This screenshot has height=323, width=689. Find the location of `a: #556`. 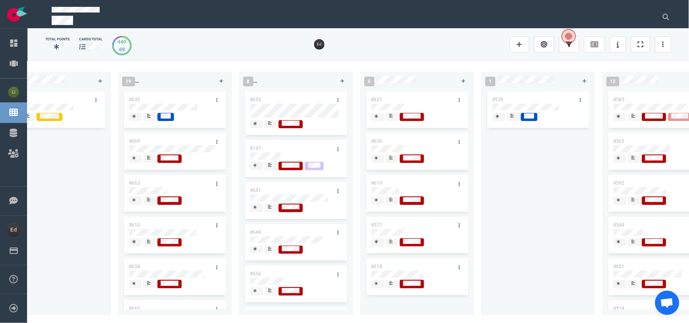

a: #556 is located at coordinates (256, 274).